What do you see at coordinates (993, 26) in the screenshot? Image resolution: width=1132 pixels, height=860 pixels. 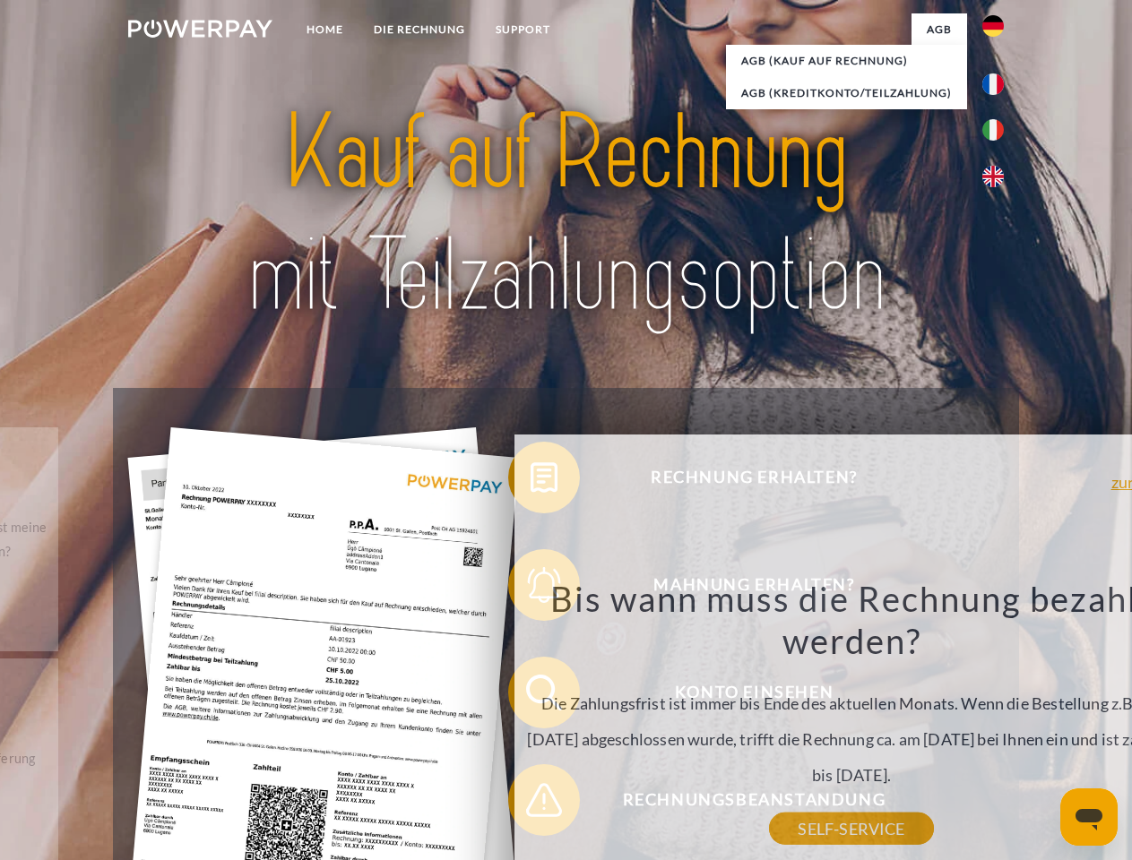 I see `img: de` at bounding box center [993, 26].